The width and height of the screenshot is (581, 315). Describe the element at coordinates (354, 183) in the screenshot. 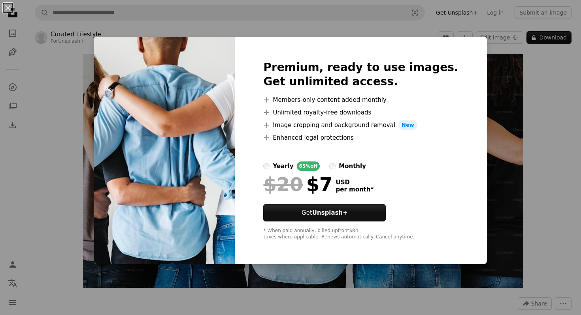

I see `span: USD` at that location.